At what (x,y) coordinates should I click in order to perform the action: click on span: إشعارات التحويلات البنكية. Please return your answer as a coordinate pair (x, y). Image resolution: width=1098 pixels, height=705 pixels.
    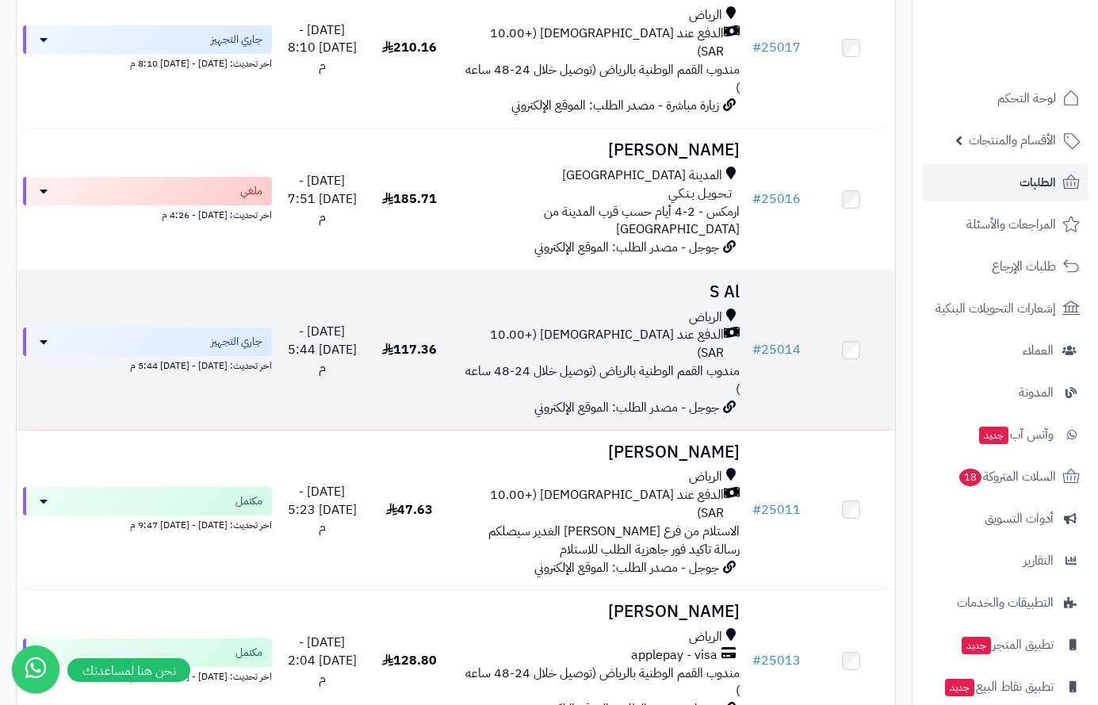
    Looking at the image, I should click on (995, 308).